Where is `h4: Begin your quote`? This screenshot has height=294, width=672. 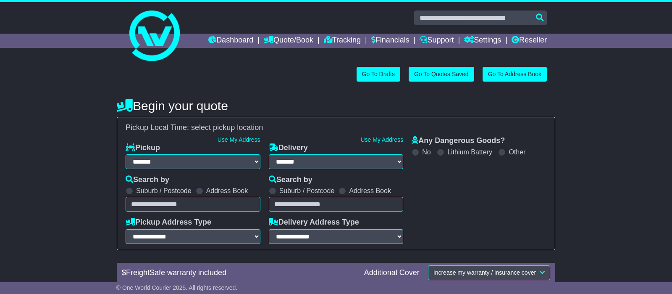 h4: Begin your quote is located at coordinates (336, 105).